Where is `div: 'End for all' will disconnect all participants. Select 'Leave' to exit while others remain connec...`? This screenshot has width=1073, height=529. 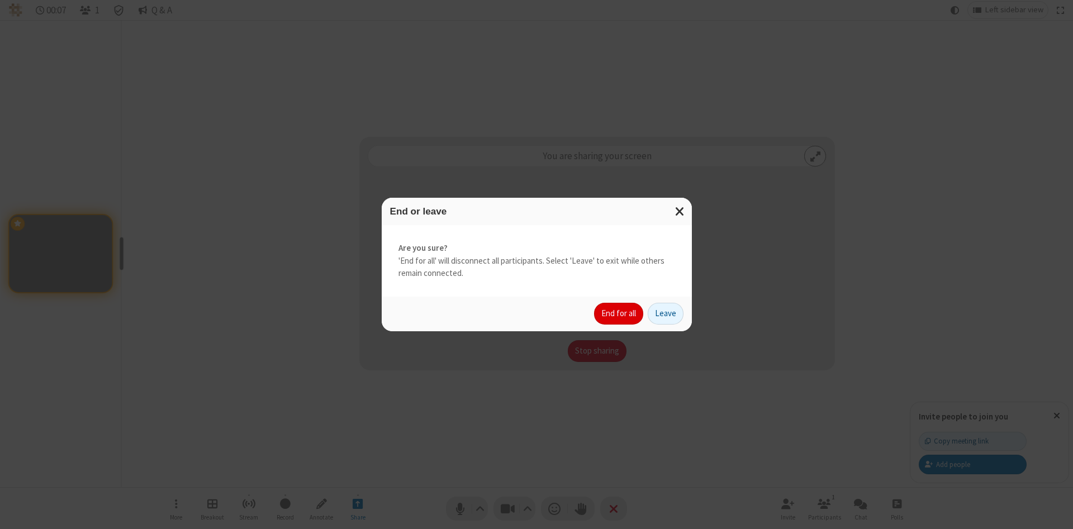 div: 'End for all' will disconnect all participants. Select 'Leave' to exit while others remain connec... is located at coordinates (536, 261).